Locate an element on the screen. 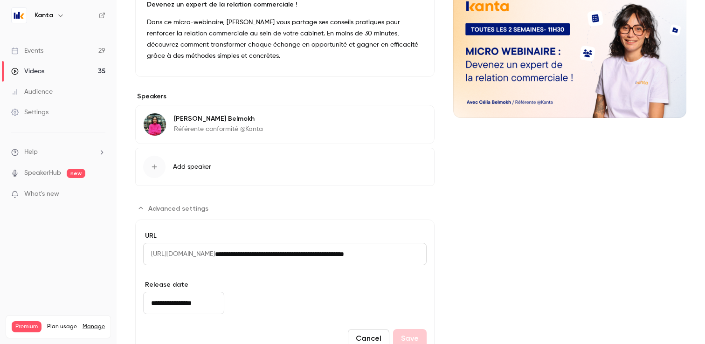 This screenshot has width=705, height=344. li: help-dropdown-opener is located at coordinates (58, 152).